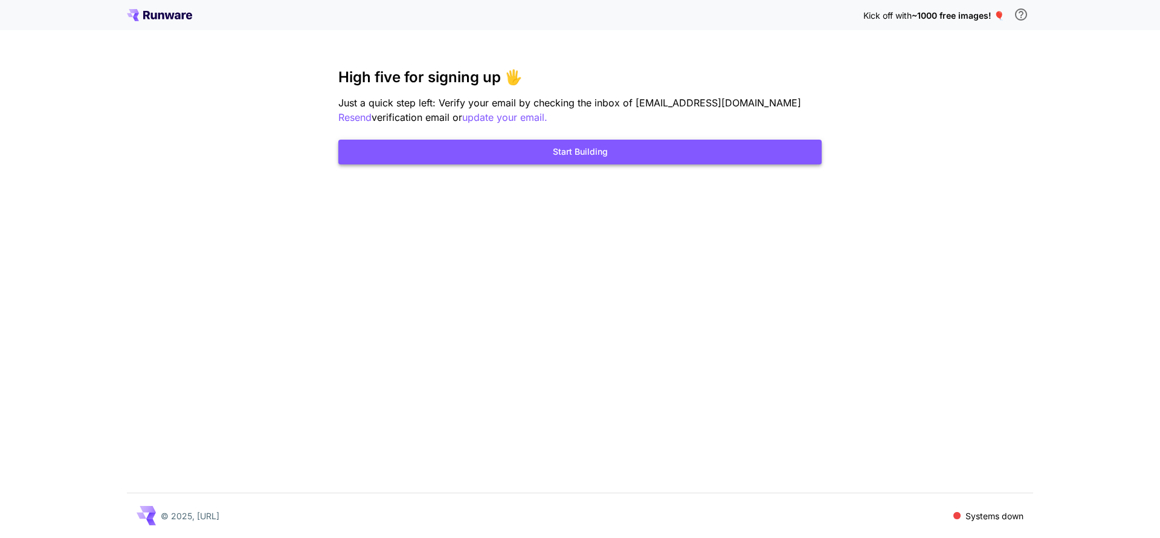 This screenshot has height=538, width=1160. What do you see at coordinates (355, 117) in the screenshot?
I see `p: Resend` at bounding box center [355, 117].